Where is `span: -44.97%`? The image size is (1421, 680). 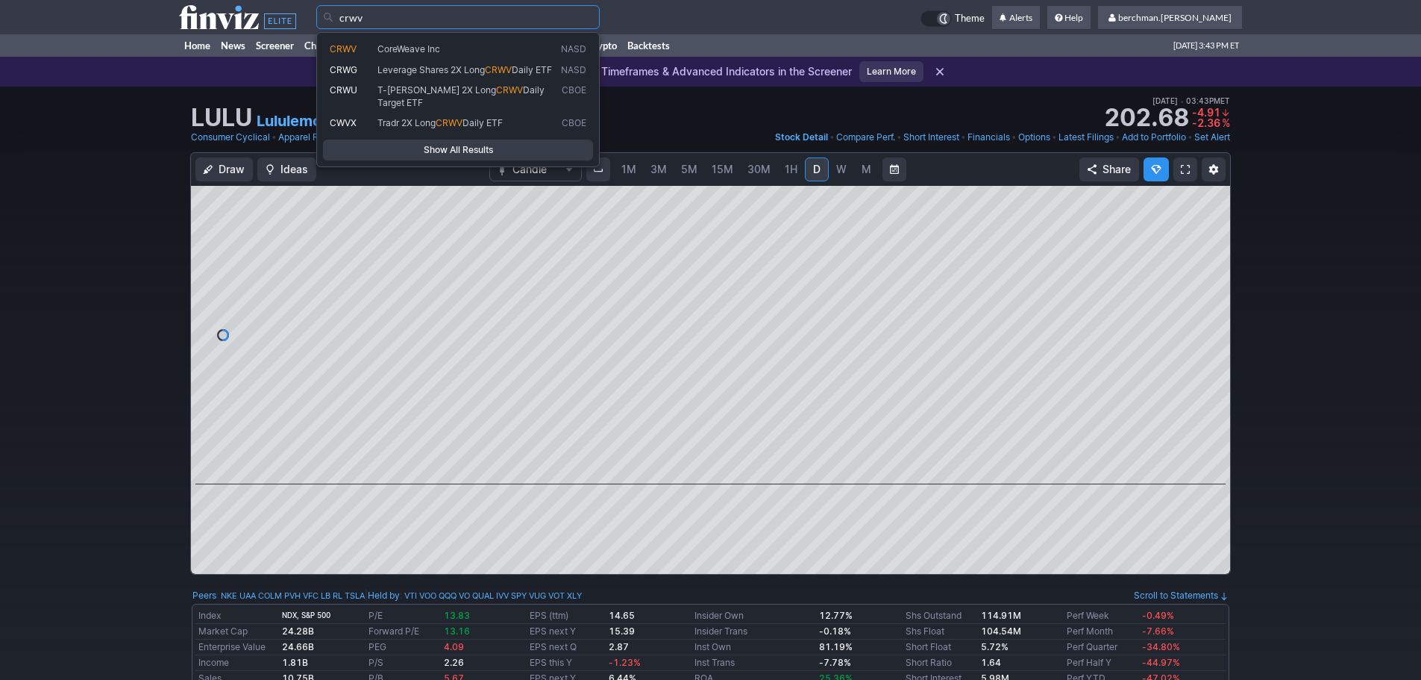 span: -44.97% is located at coordinates (1161, 662).